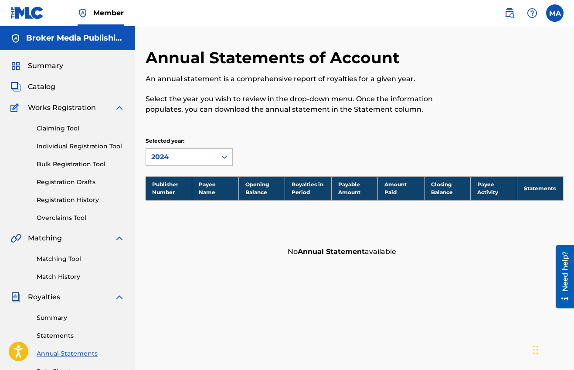 This screenshot has width=574, height=370. I want to click on a: Match History, so click(81, 277).